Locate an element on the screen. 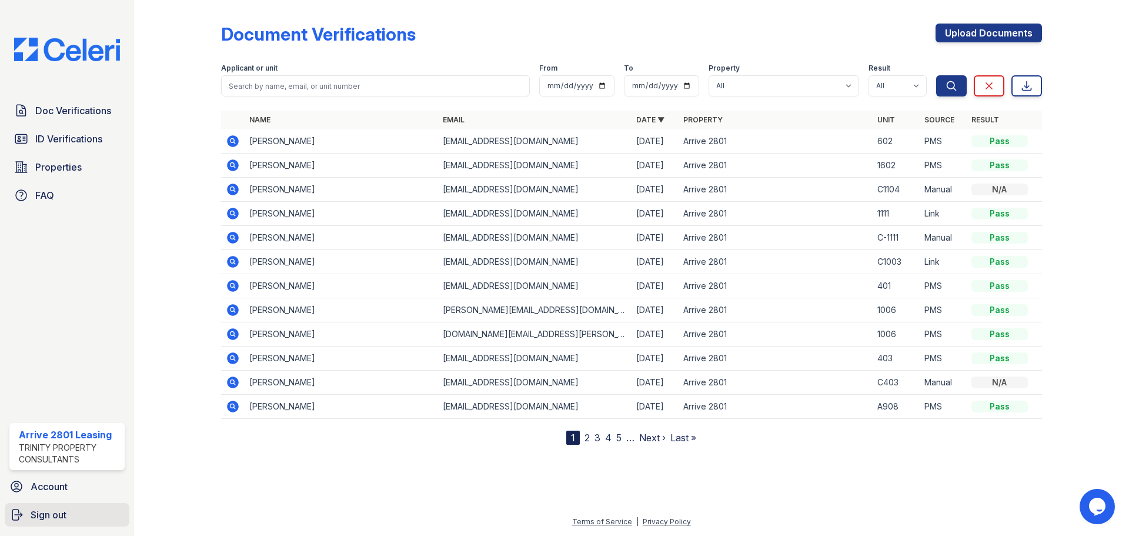  td: 1111 is located at coordinates (897, 214).